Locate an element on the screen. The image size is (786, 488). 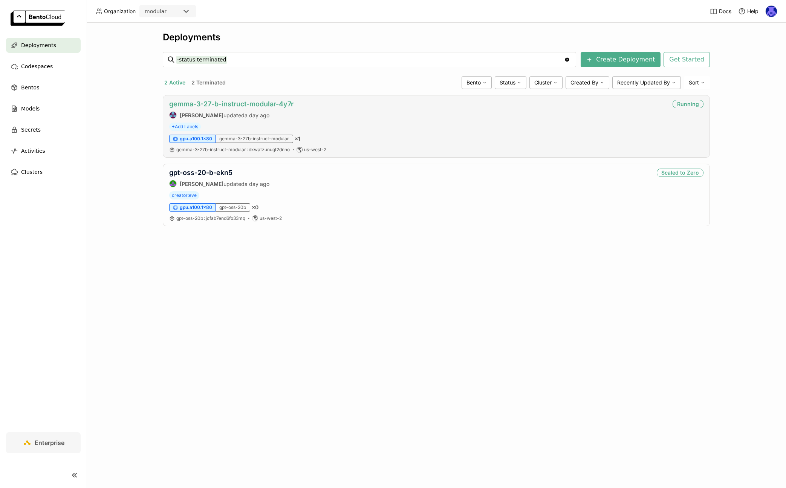
a: Codespaces is located at coordinates (43, 66).